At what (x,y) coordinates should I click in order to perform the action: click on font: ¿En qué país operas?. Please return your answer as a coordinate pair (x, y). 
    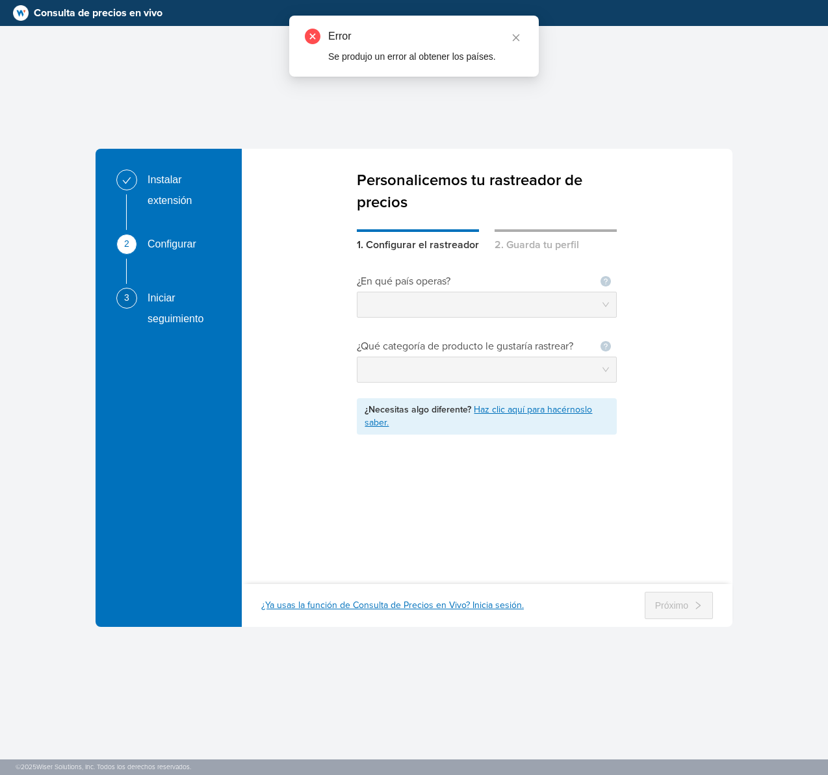
    Looking at the image, I should click on (404, 281).